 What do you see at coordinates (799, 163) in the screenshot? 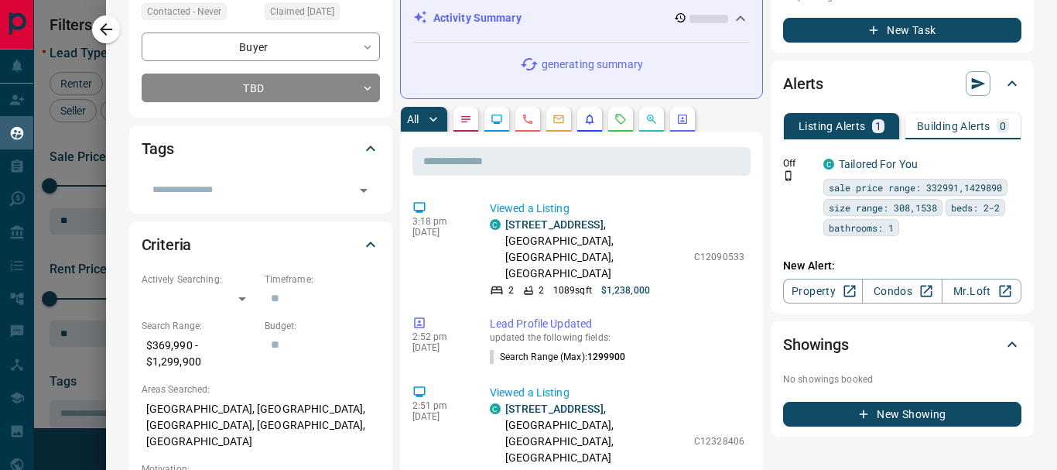
I see `p: Off` at bounding box center [799, 163].